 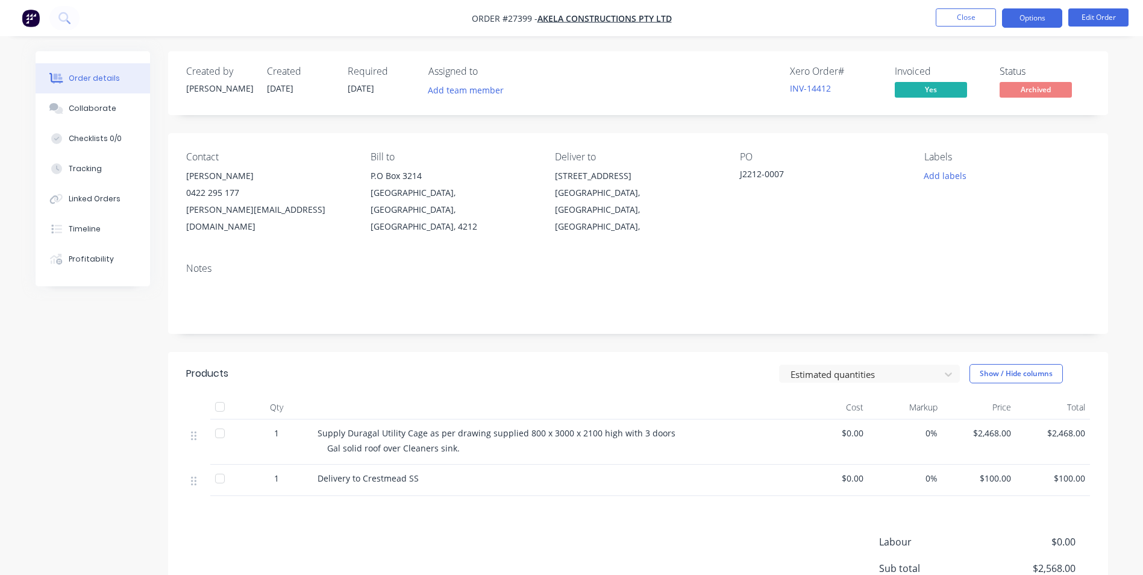 What do you see at coordinates (489, 71) in the screenshot?
I see `div: Assigned to` at bounding box center [489, 71].